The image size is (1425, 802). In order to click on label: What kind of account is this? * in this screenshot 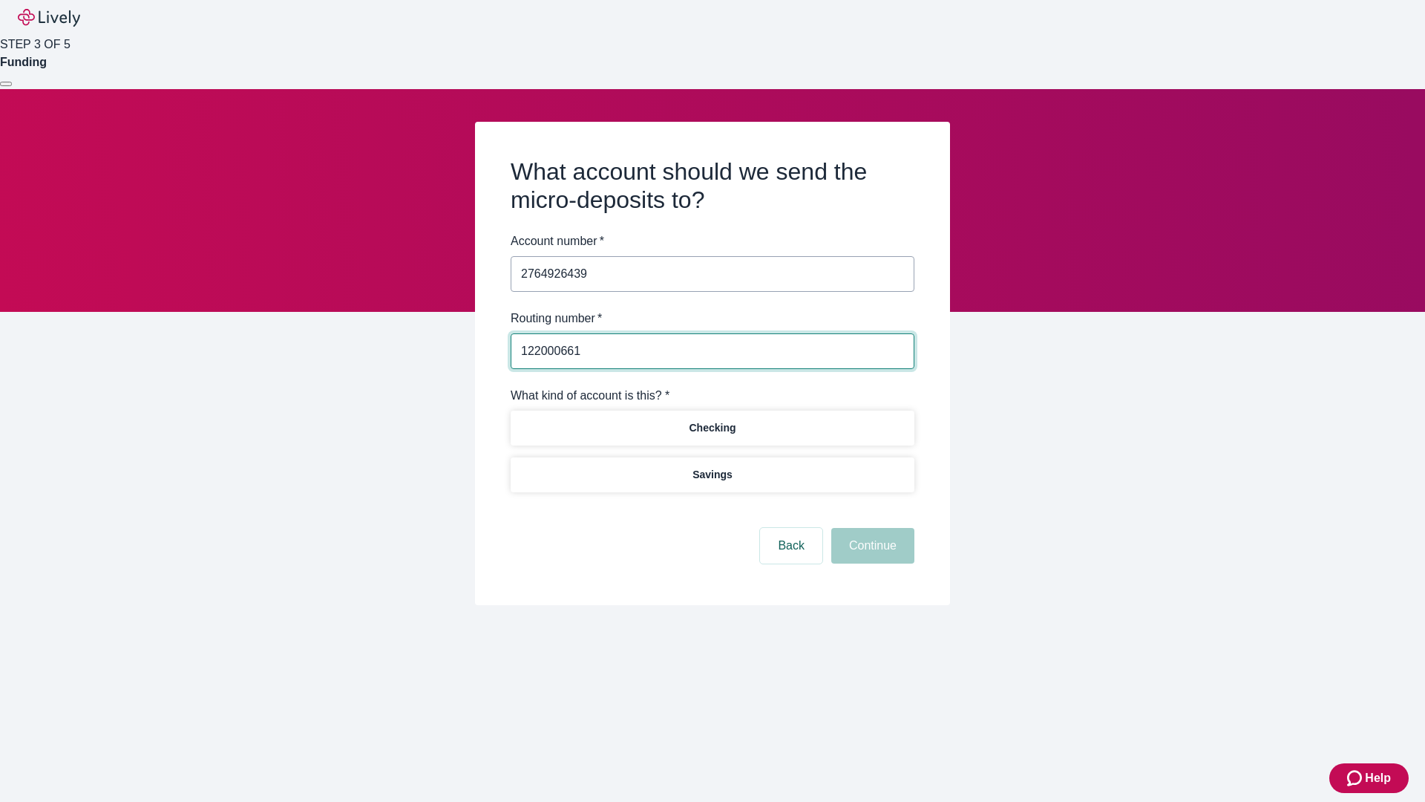, I will do `click(590, 396)`.